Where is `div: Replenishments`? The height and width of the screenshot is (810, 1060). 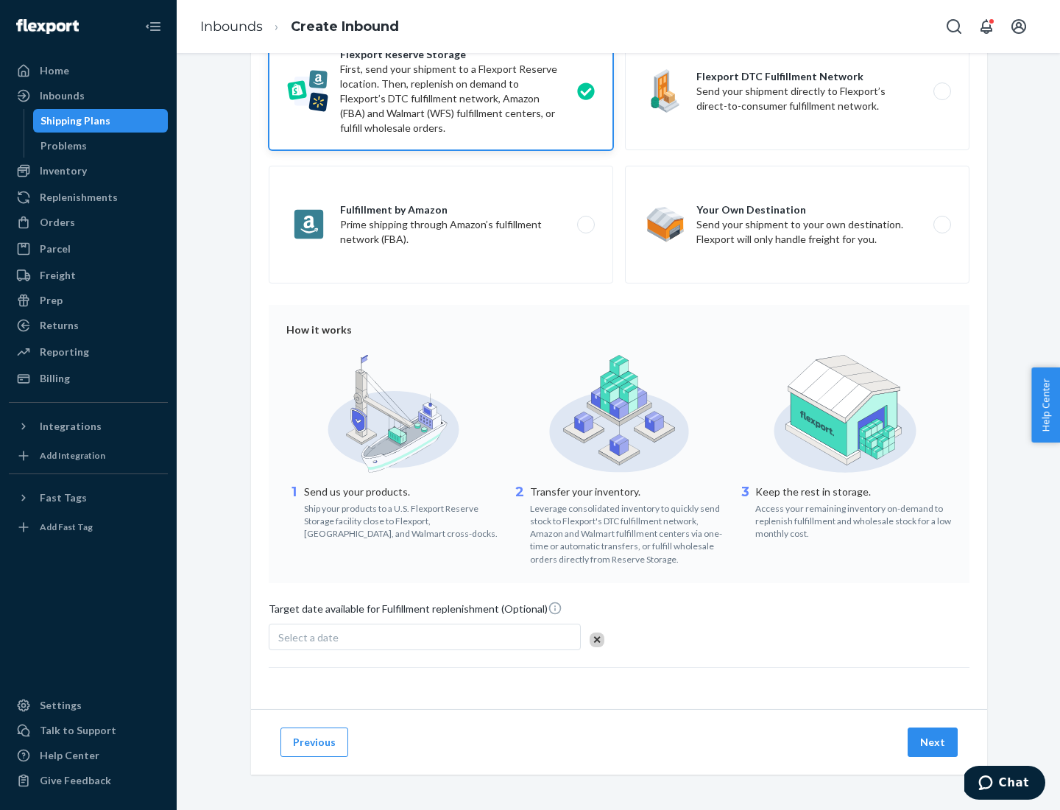
div: Replenishments is located at coordinates (79, 197).